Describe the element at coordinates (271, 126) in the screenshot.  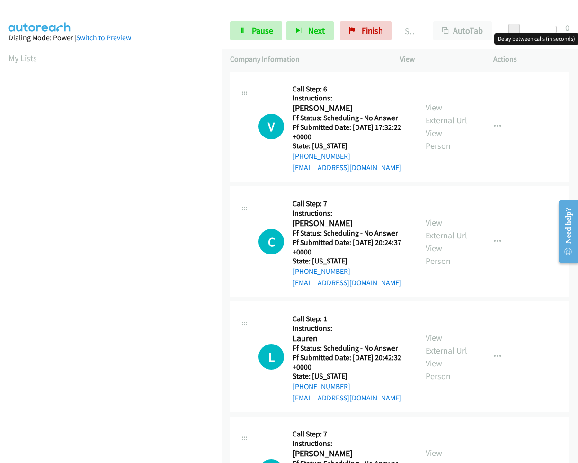
I see `h1: V` at that location.